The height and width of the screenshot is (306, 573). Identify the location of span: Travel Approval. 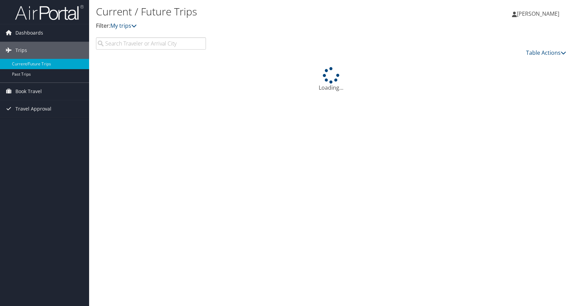
(33, 109).